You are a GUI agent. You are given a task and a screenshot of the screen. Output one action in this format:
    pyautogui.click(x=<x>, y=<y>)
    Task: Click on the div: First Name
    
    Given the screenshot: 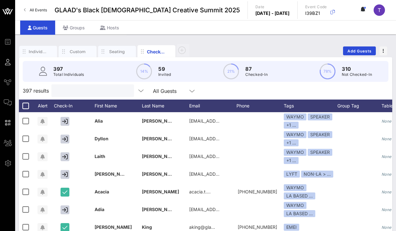 What is the action you would take?
    pyautogui.click(x=118, y=106)
    